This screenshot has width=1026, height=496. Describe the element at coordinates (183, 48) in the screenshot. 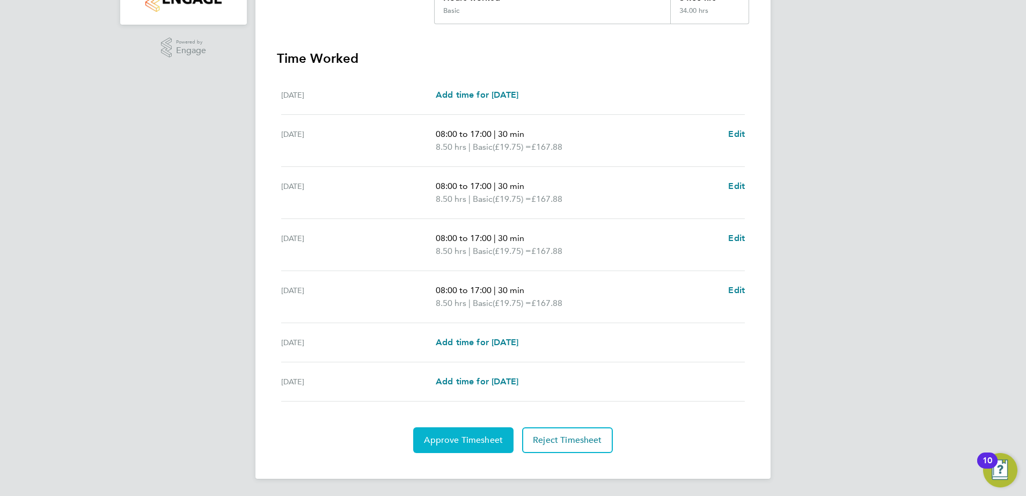

I see `a: Powered byEngage` at that location.